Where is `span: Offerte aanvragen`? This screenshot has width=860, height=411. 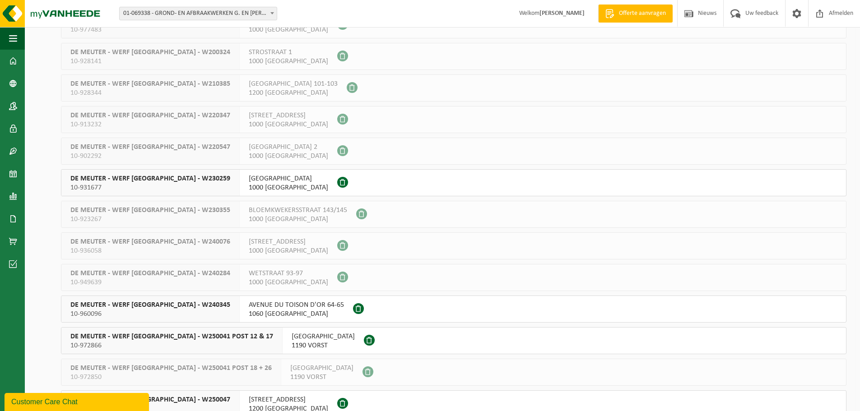 span: Offerte aanvragen is located at coordinates (642, 14).